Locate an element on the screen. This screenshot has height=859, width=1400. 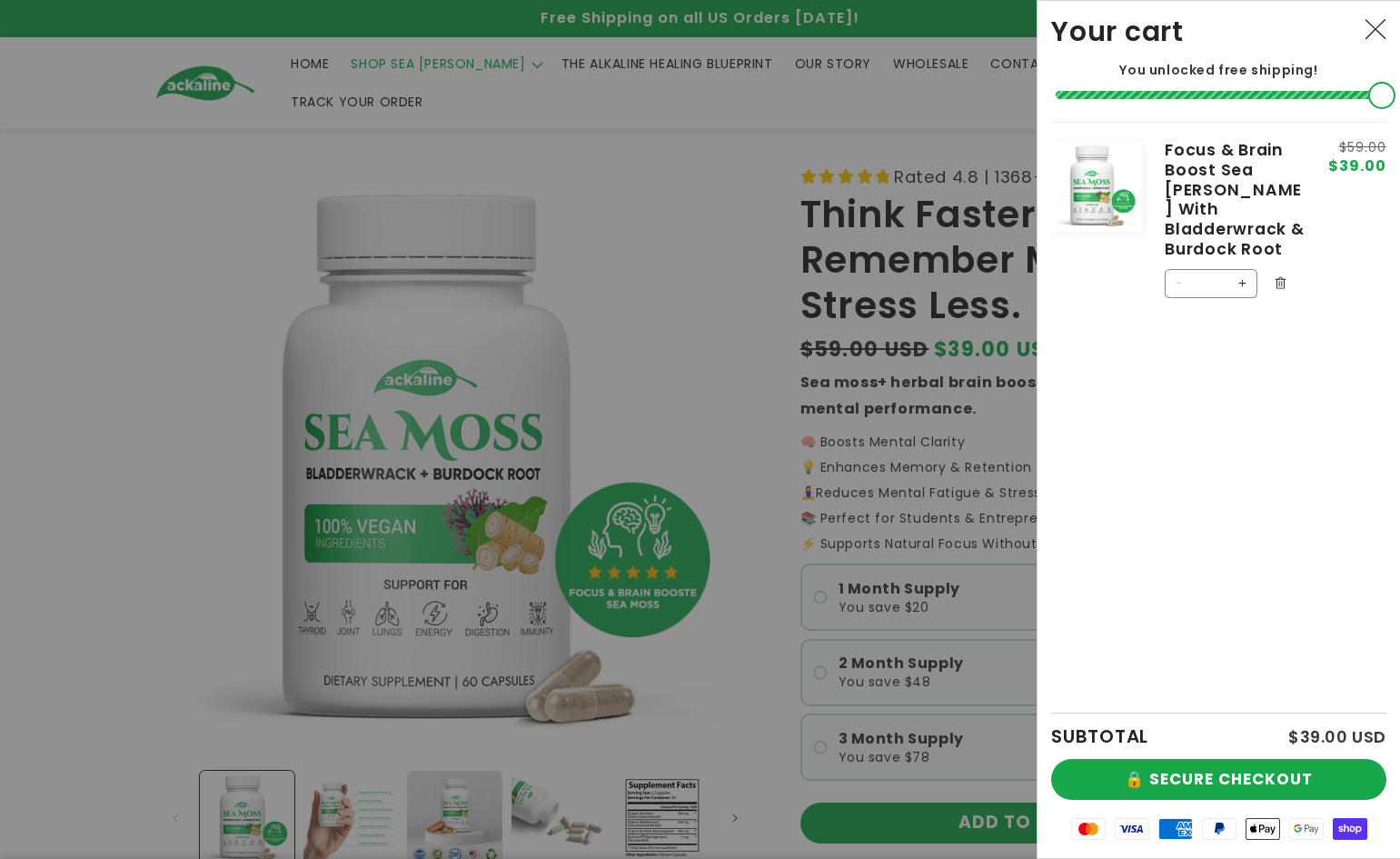
p: $39.00 USD is located at coordinates (1337, 737).